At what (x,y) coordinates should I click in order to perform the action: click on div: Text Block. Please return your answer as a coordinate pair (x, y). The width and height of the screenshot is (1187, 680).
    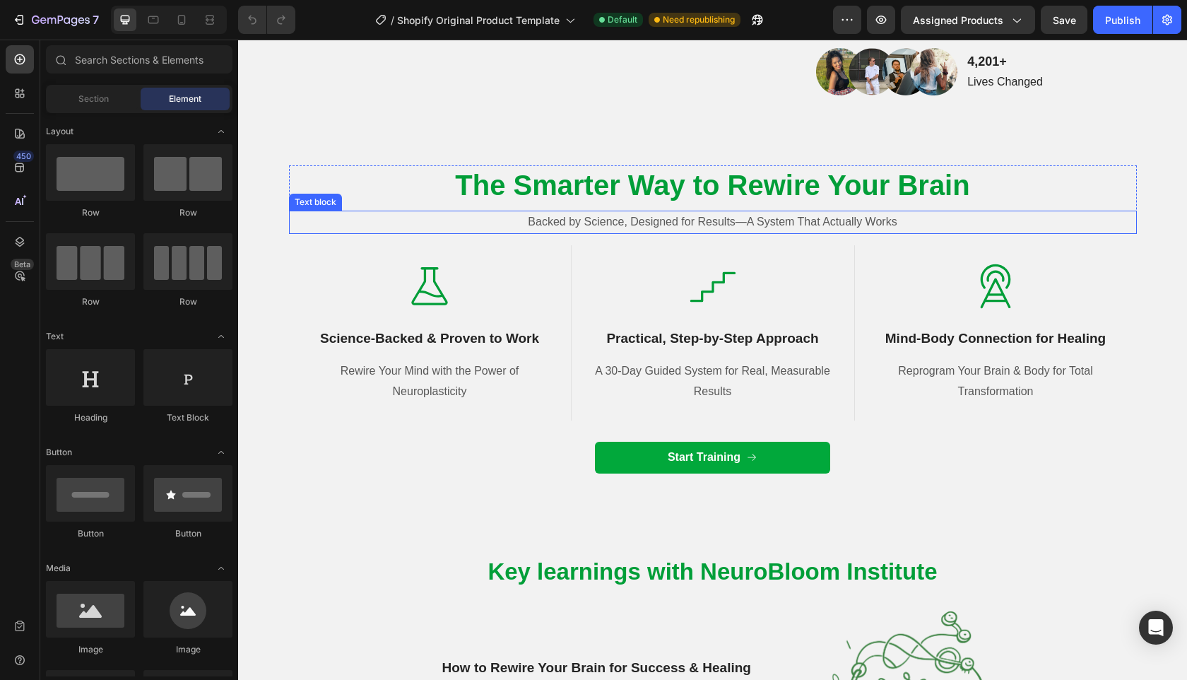
    Looking at the image, I should click on (188, 418).